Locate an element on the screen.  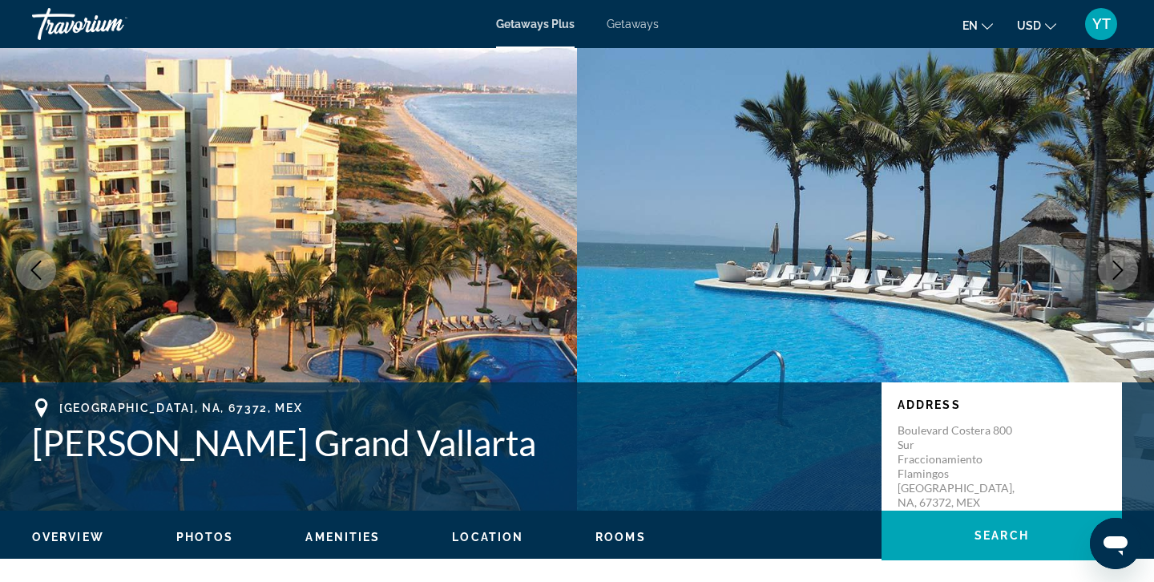
span: Overview is located at coordinates (68, 537).